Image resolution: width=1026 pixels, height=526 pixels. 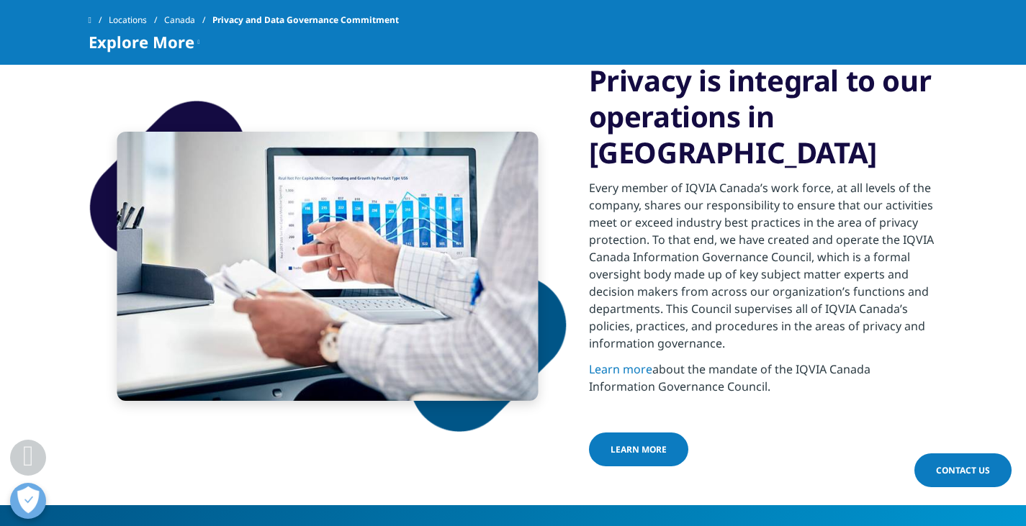 What do you see at coordinates (962, 470) in the screenshot?
I see `span: Contact Us` at bounding box center [962, 470].